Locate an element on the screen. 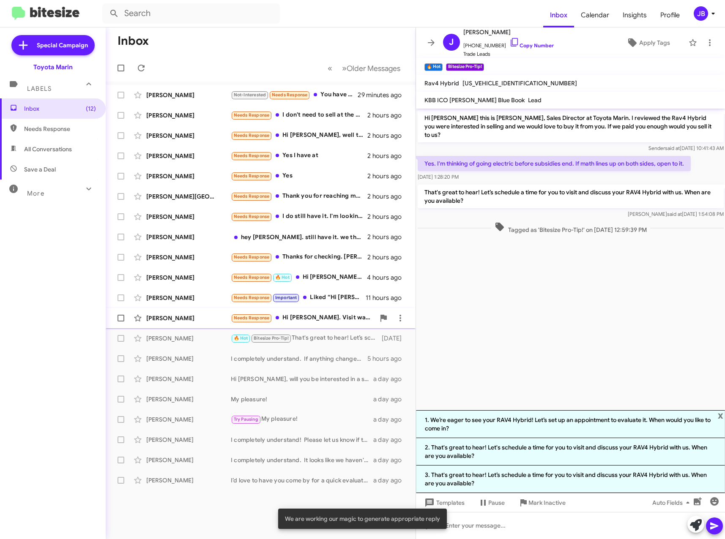  h1: Inbox is located at coordinates (133, 41).